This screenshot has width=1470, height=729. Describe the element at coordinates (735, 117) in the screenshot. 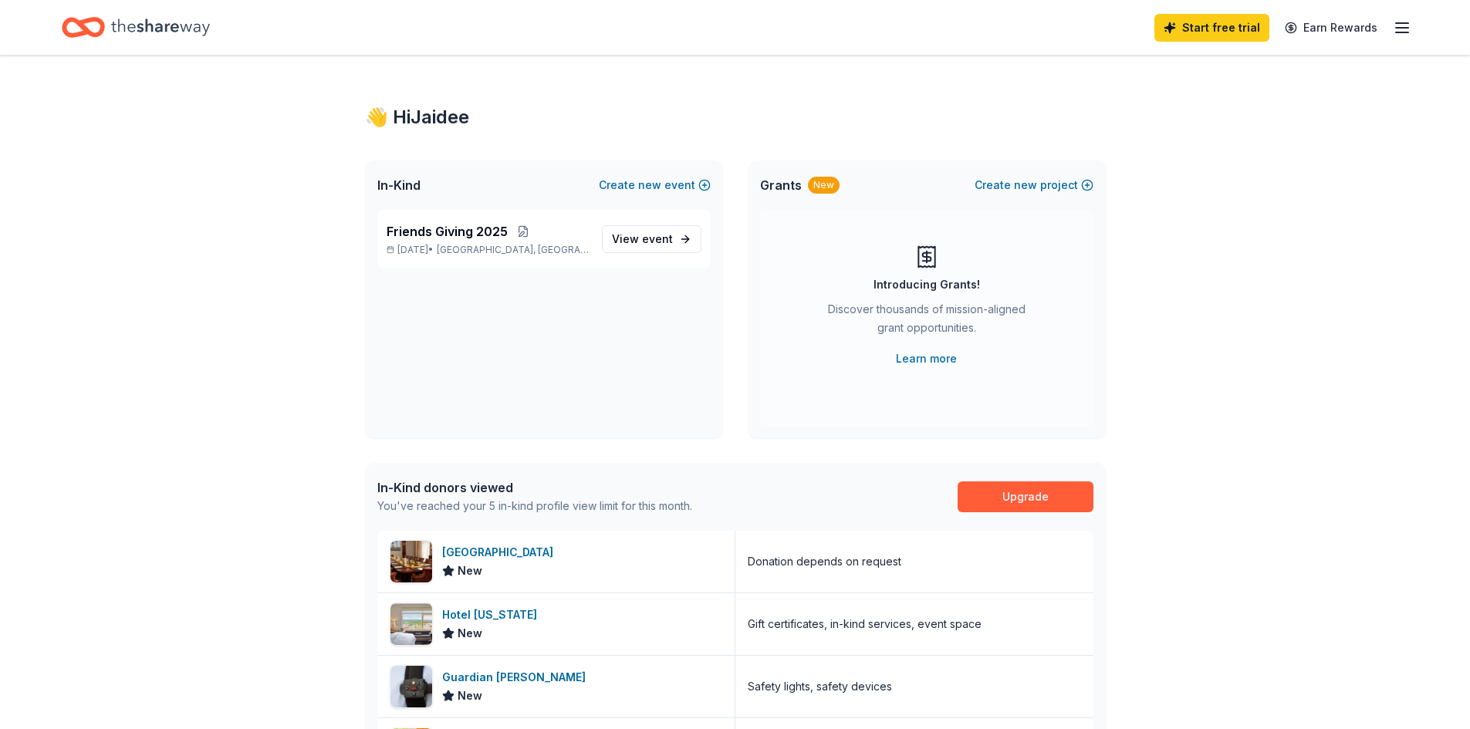

I see `div: 👋 Hi Jaidee` at that location.